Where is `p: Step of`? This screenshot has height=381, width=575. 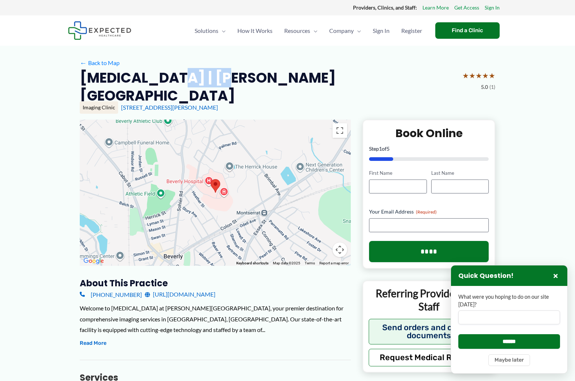 p: Step of is located at coordinates (429, 149).